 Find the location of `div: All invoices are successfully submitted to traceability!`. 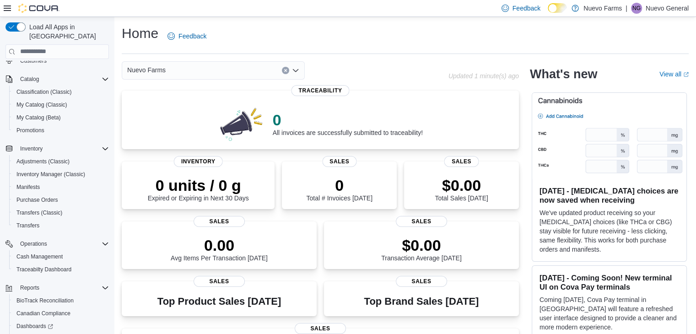

div: All invoices are successfully submitted to traceability! is located at coordinates (348, 124).